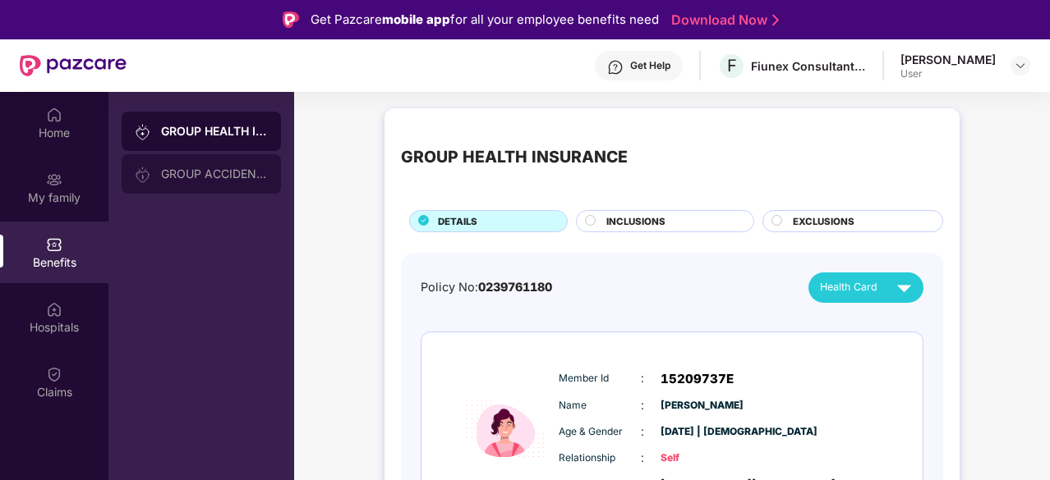 Image resolution: width=1050 pixels, height=480 pixels. What do you see at coordinates (775, 20) in the screenshot?
I see `img: Stroke` at bounding box center [775, 20].